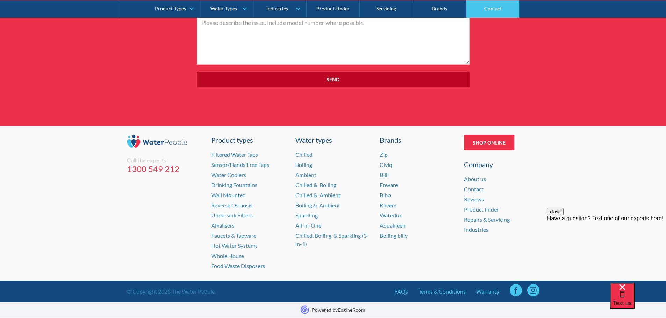 This screenshot has width=666, height=318. Describe the element at coordinates (383, 154) in the screenshot. I see `a: Zip` at that location.